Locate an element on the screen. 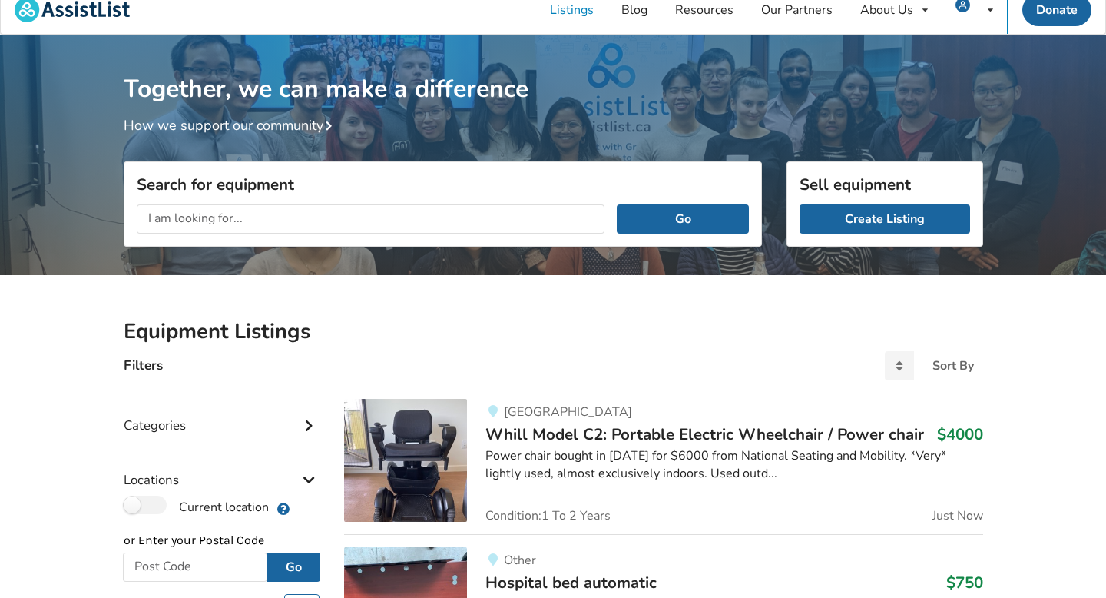  div: Categories is located at coordinates (222, 413).